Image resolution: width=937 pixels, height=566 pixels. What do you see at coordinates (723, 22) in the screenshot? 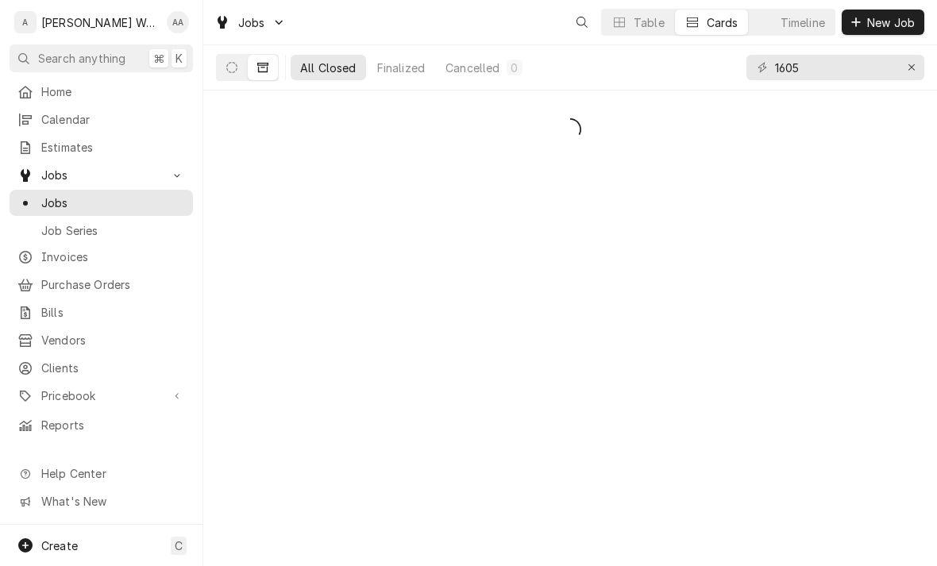
I see `div: Cards` at bounding box center [723, 22].